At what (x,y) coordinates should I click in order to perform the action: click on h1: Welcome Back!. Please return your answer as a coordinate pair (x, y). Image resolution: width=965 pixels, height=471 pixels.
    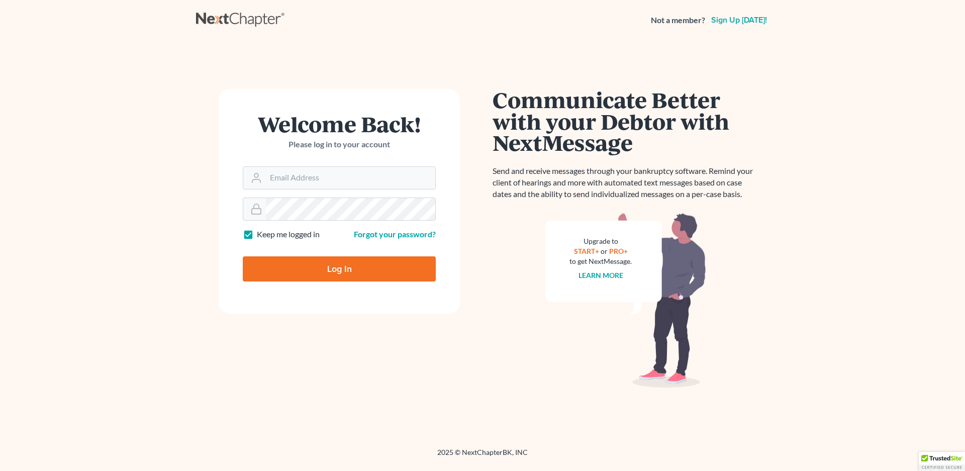
    Looking at the image, I should click on (339, 124).